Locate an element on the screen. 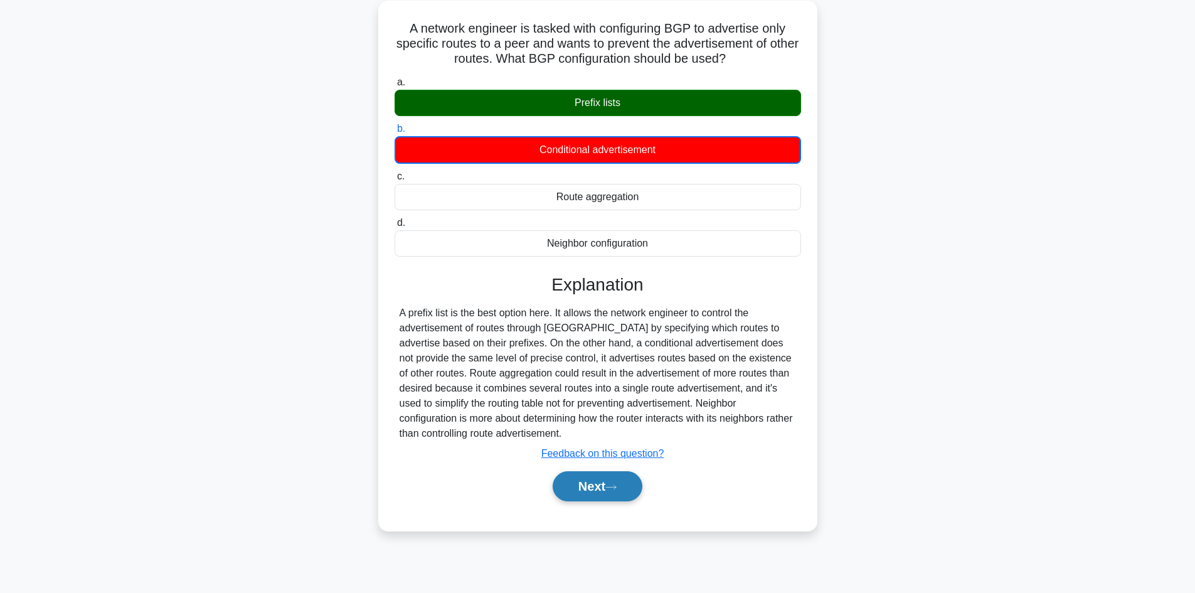 Image resolution: width=1195 pixels, height=593 pixels. a: Feedback on this question? is located at coordinates (603, 453).